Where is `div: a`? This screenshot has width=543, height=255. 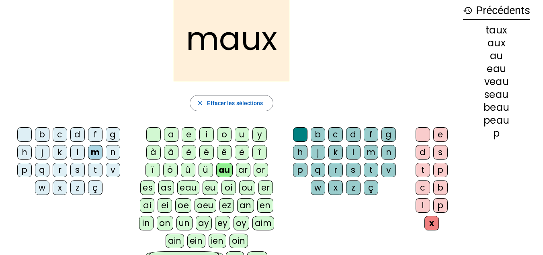 div: a is located at coordinates (171, 134).